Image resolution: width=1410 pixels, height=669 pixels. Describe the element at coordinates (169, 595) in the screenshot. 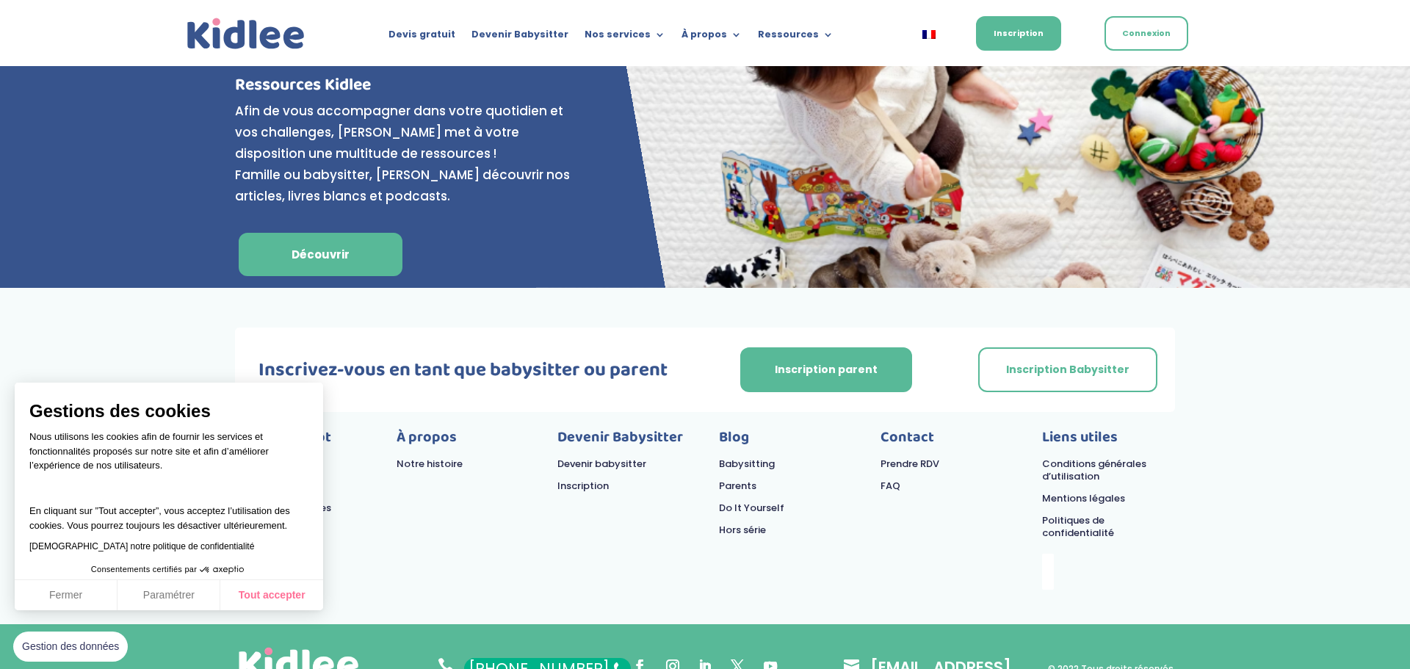

I see `button: Paramétrer` at that location.